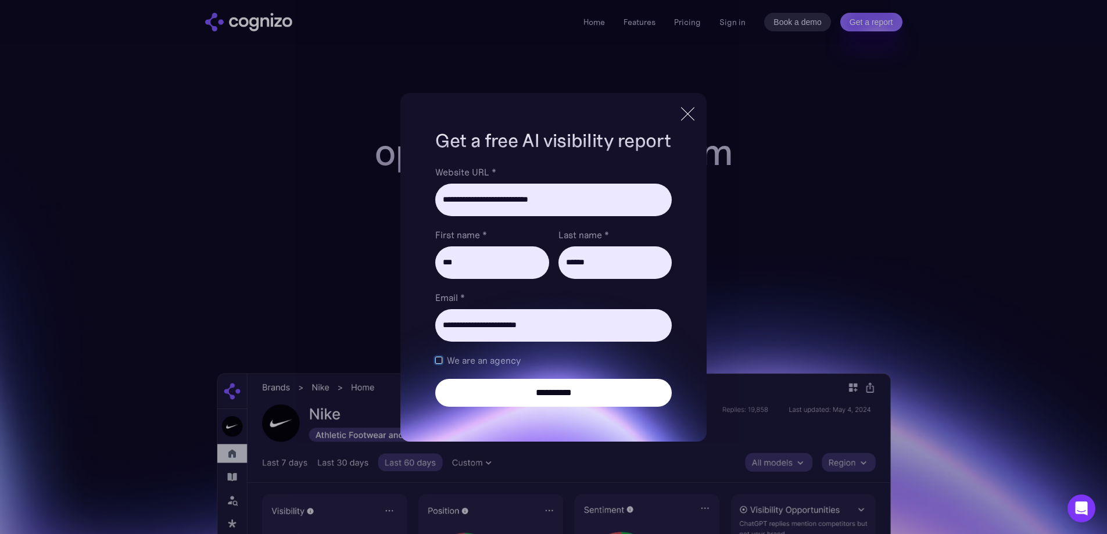 The image size is (1107, 534). What do you see at coordinates (483, 360) in the screenshot?
I see `span: We are an agency` at bounding box center [483, 360].